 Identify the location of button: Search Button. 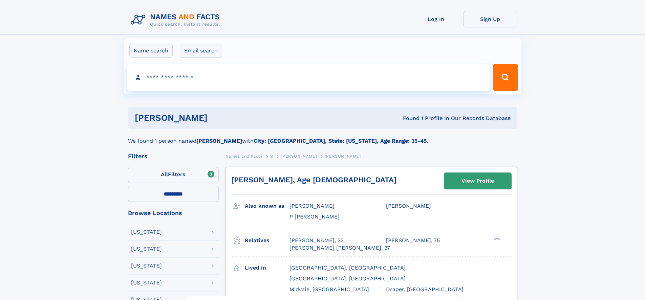
(505, 78).